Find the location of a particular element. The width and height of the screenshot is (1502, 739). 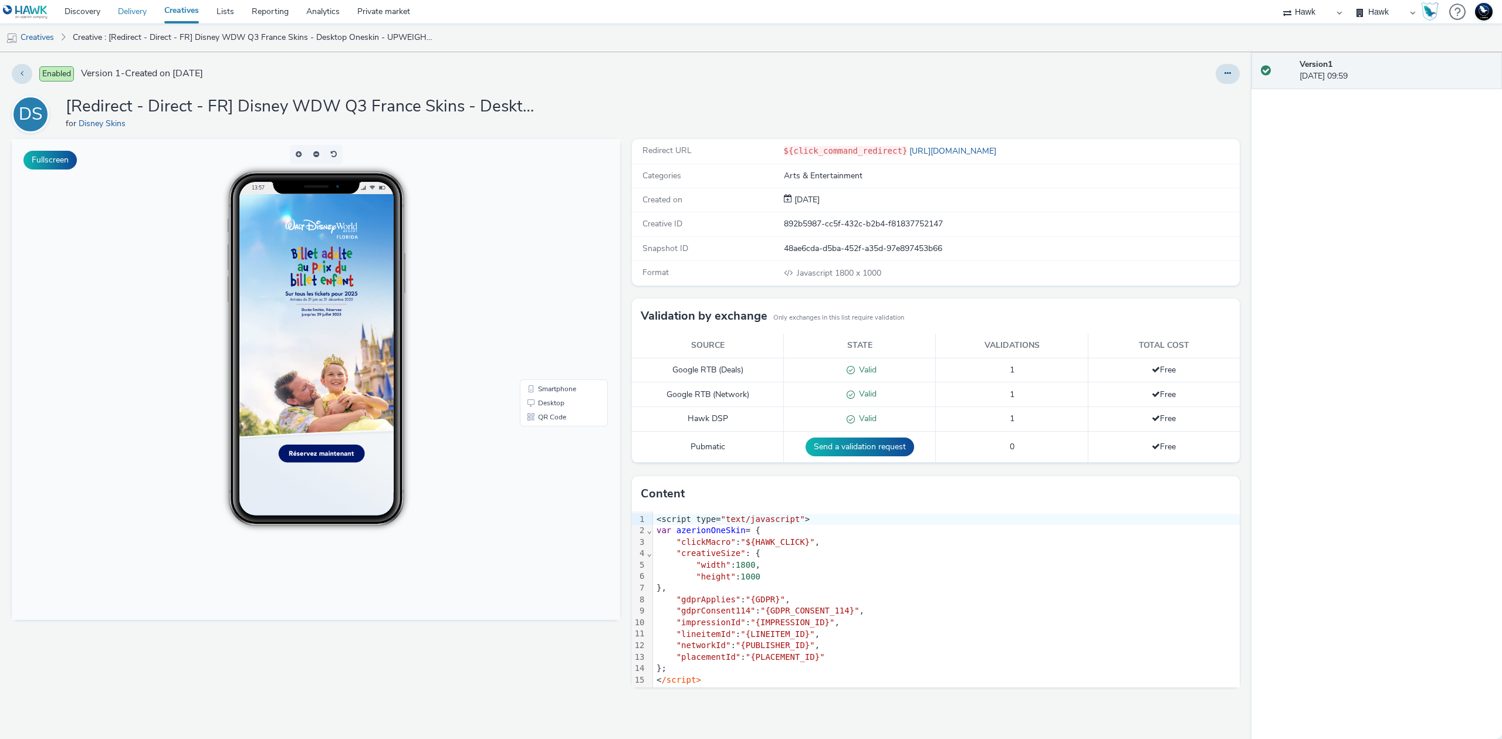

div: 1 is located at coordinates (639, 520).